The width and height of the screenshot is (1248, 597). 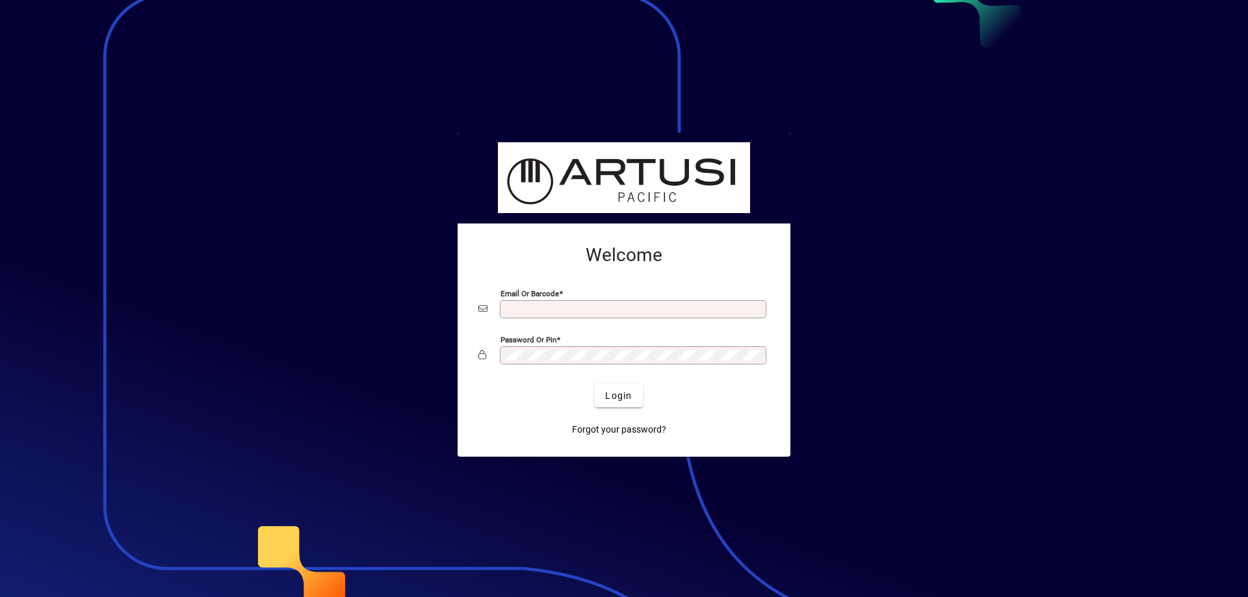 I want to click on mat-label: Password or Pin, so click(x=529, y=340).